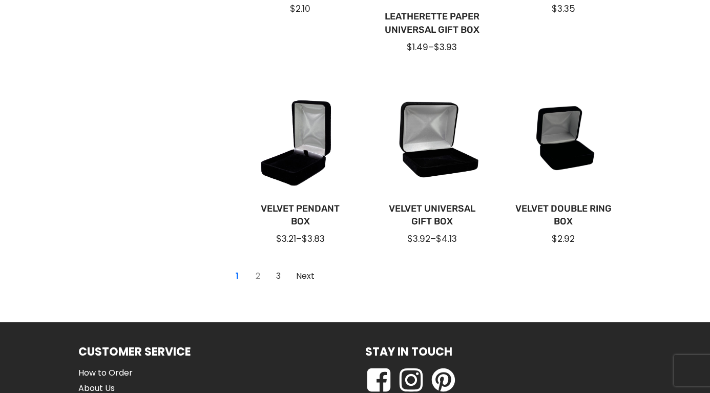 This screenshot has width=710, height=393. I want to click on a: Velvet Pendant Box, so click(300, 215).